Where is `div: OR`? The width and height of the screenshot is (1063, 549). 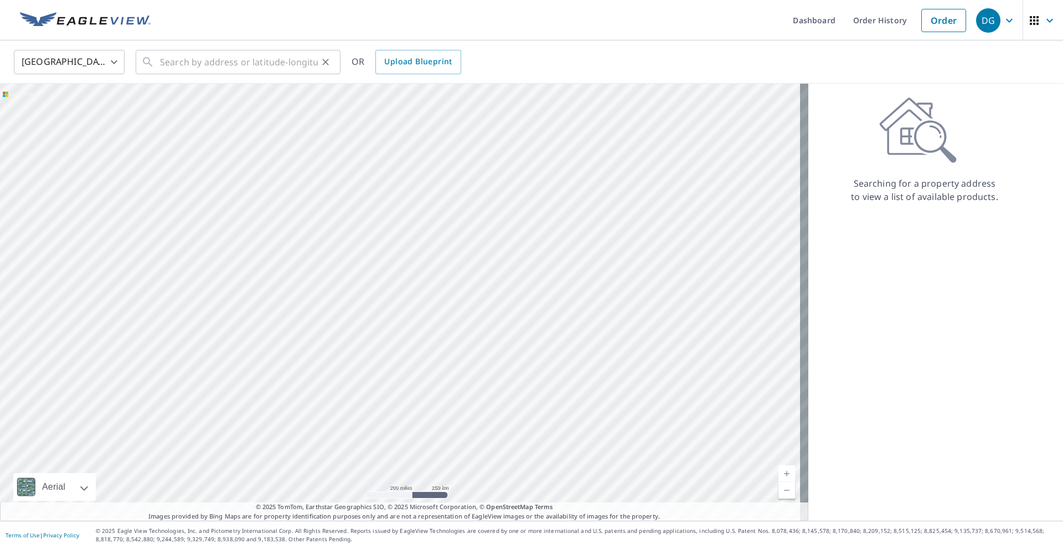 div: OR is located at coordinates (406, 62).